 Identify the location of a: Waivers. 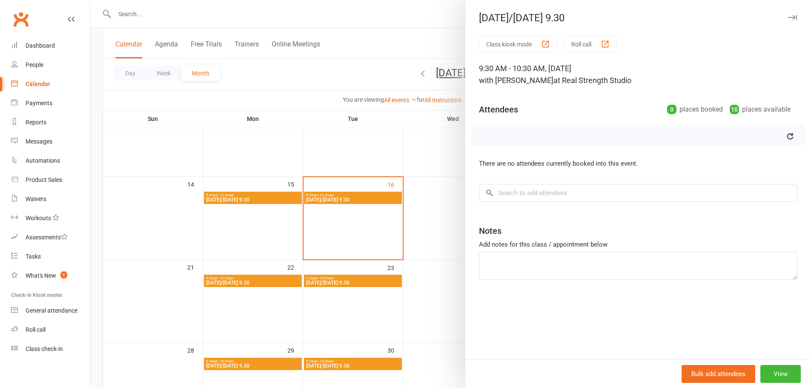
(50, 199).